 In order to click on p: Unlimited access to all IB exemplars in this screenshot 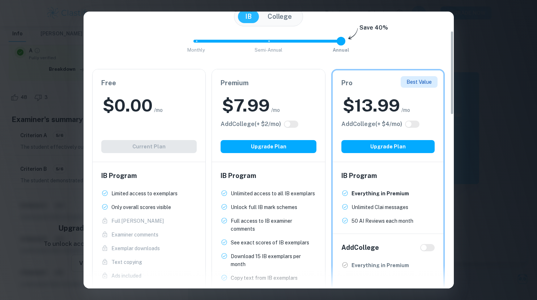, I will do `click(272, 194)`.